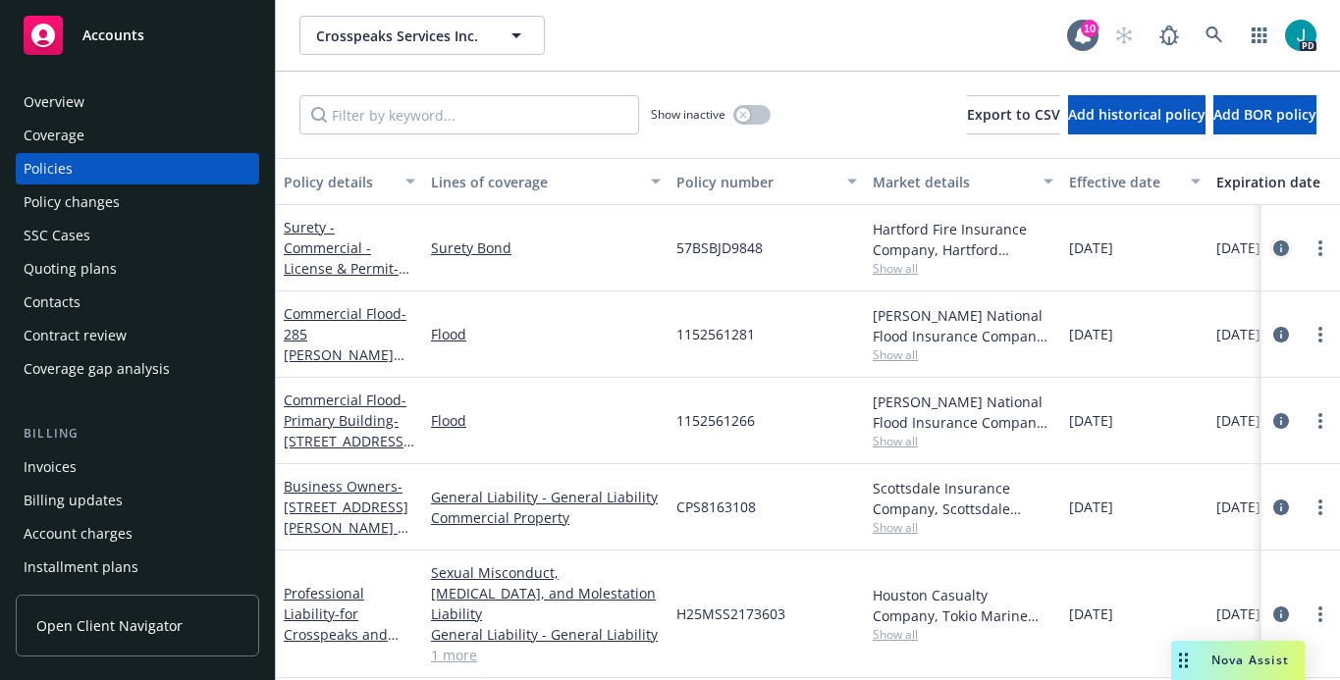 This screenshot has height=680, width=1340. Describe the element at coordinates (137, 501) in the screenshot. I see `a: Billing updates` at that location.